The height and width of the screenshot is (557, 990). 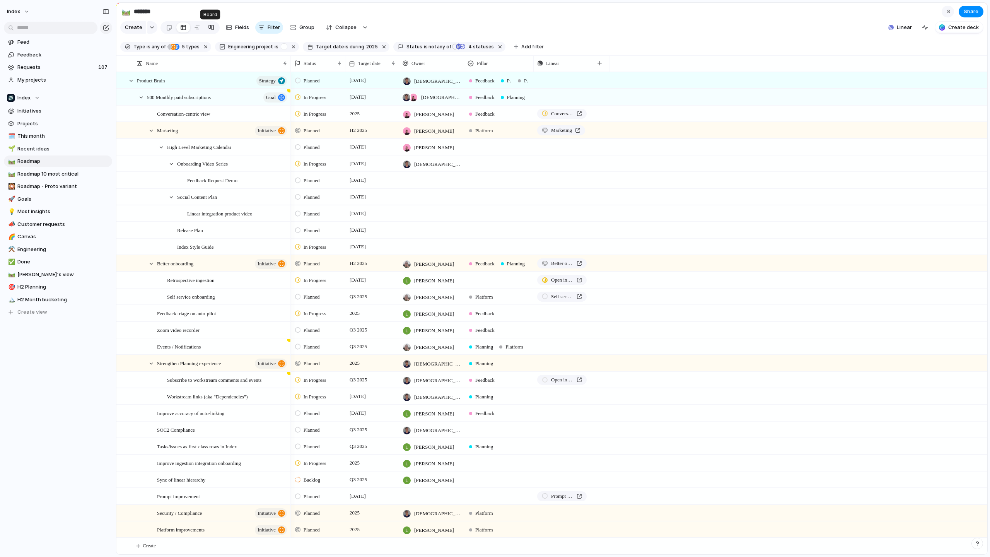 I want to click on span: Engineering, so click(x=63, y=250).